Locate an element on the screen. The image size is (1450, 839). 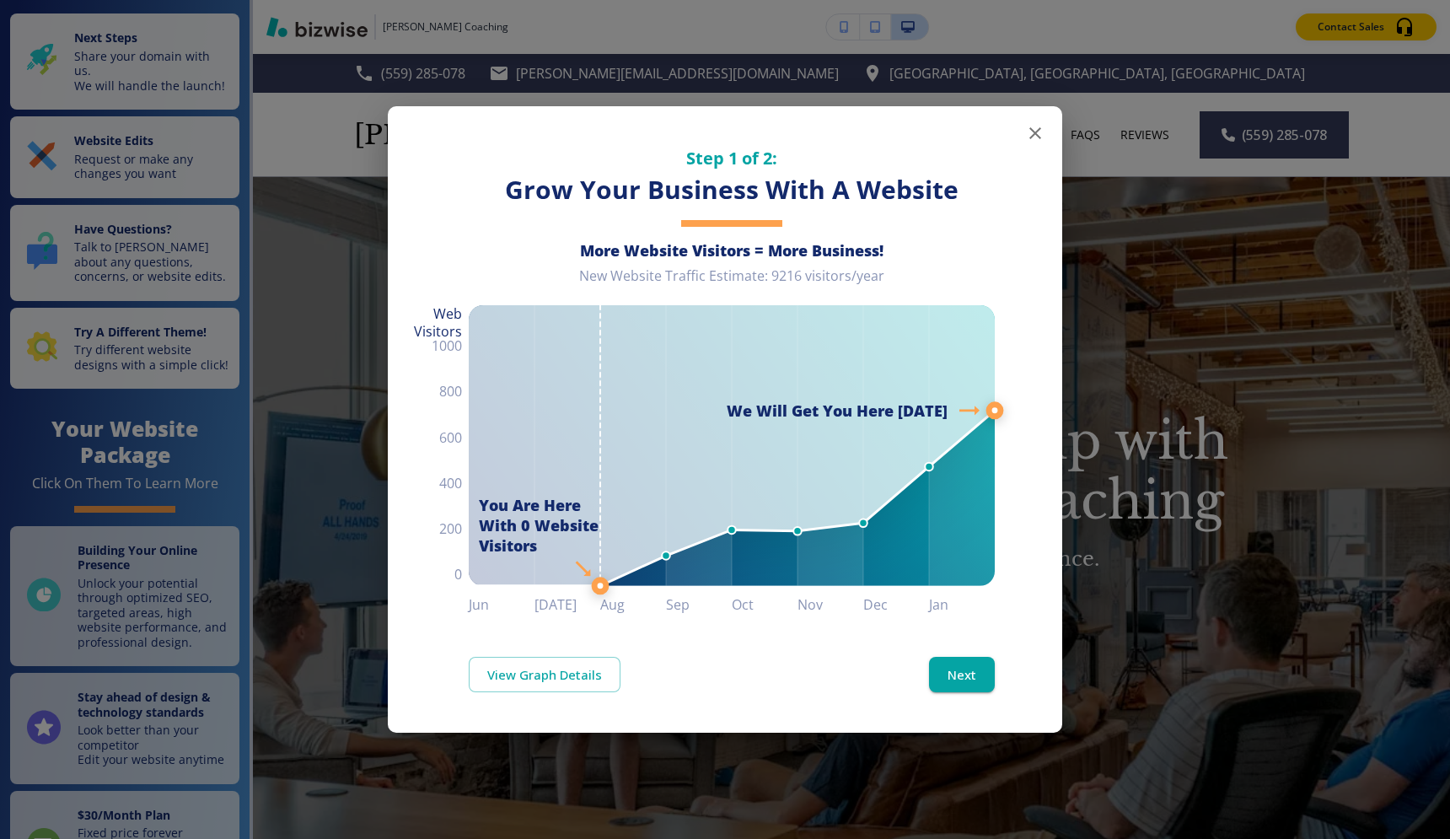
h5: Step 1 of 2: is located at coordinates (732, 158).